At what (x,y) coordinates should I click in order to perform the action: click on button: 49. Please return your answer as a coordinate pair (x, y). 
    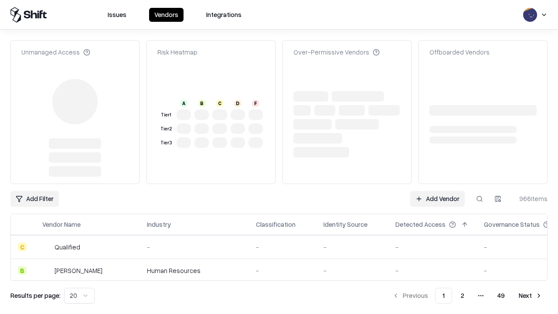
    Looking at the image, I should click on (501, 295).